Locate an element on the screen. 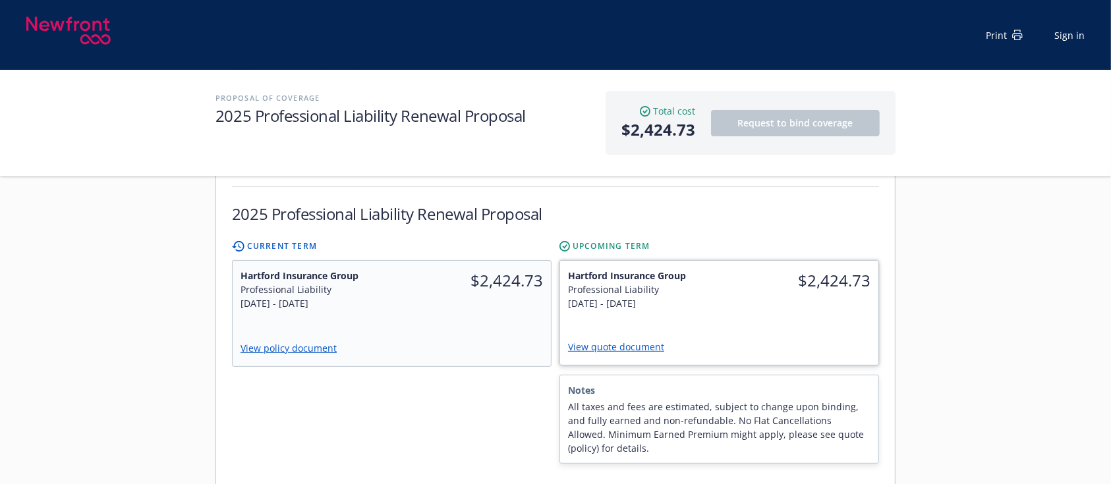 This screenshot has height=484, width=1111. h2: Proposal of coverage is located at coordinates (404, 98).